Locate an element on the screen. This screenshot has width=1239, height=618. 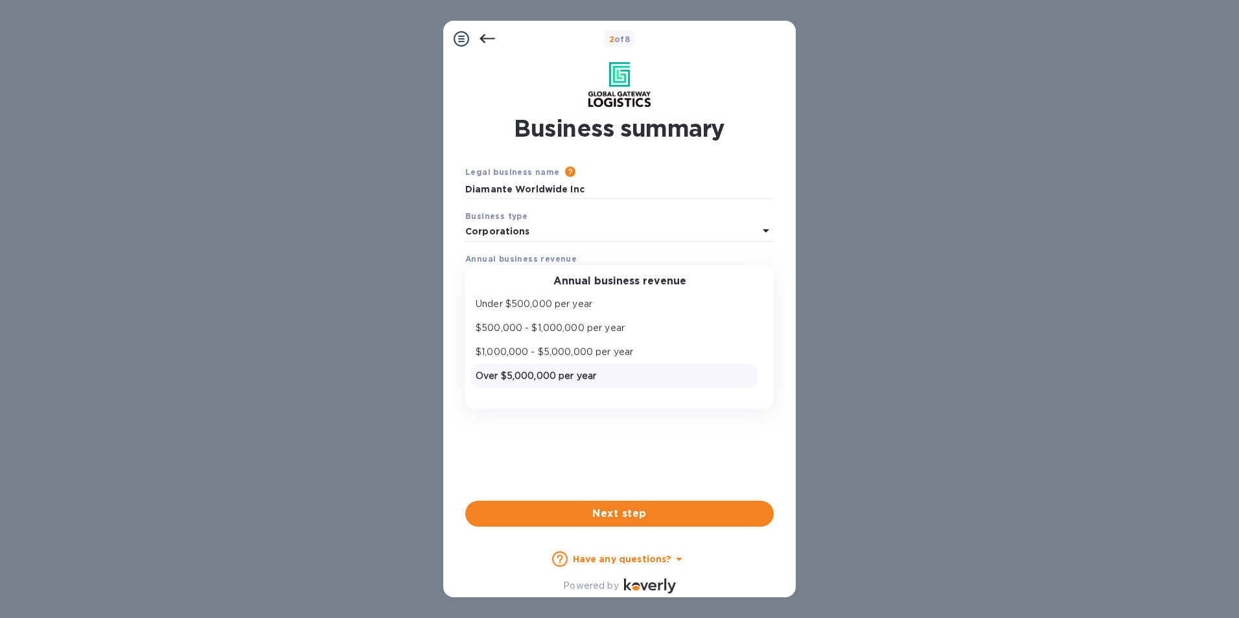
b: Legal business name is located at coordinates (513, 172).